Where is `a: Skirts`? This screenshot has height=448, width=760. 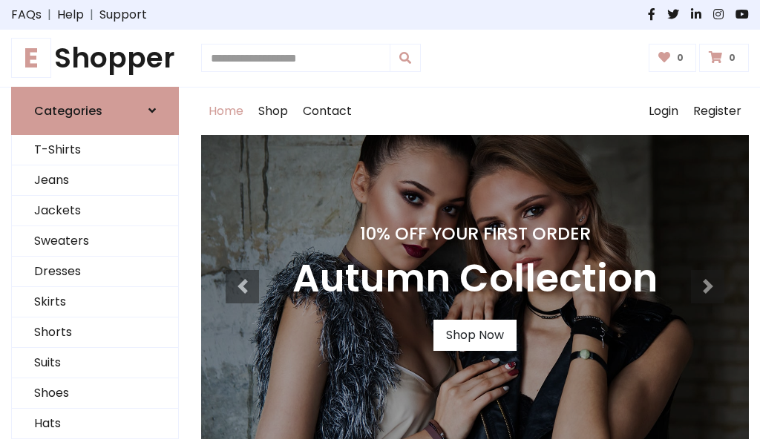
a: Skirts is located at coordinates (95, 302).